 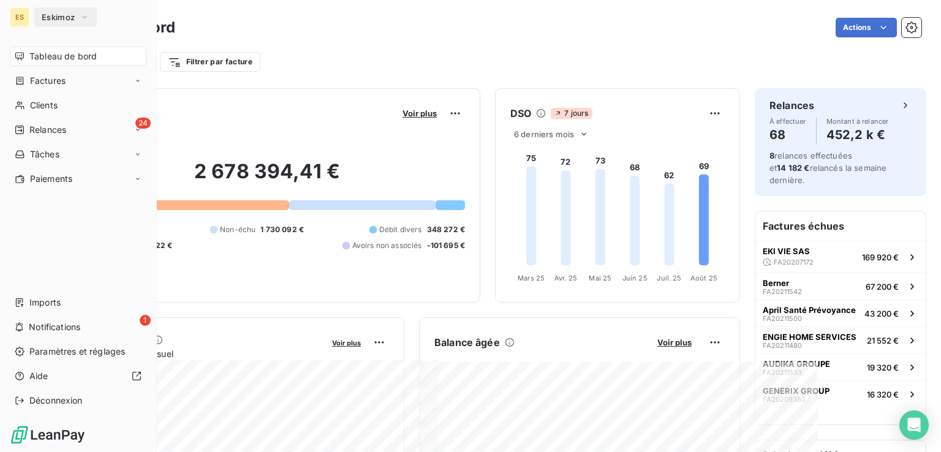 What do you see at coordinates (78, 376) in the screenshot?
I see `a: Aide` at bounding box center [78, 376].